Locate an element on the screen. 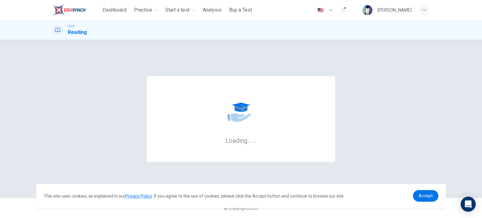 This screenshot has width=482, height=218. span: Dashboard is located at coordinates (115, 10).